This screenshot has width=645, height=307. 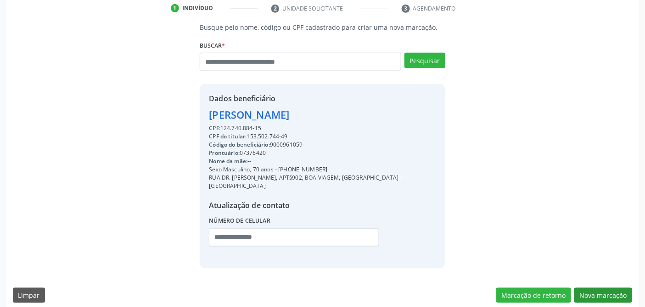 I want to click on button: Marcação de retorno, so click(x=533, y=296).